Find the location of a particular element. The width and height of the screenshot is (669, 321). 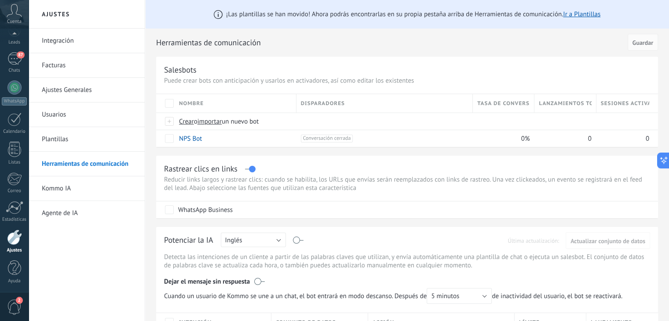

li: Kommo IA is located at coordinates (87, 189).